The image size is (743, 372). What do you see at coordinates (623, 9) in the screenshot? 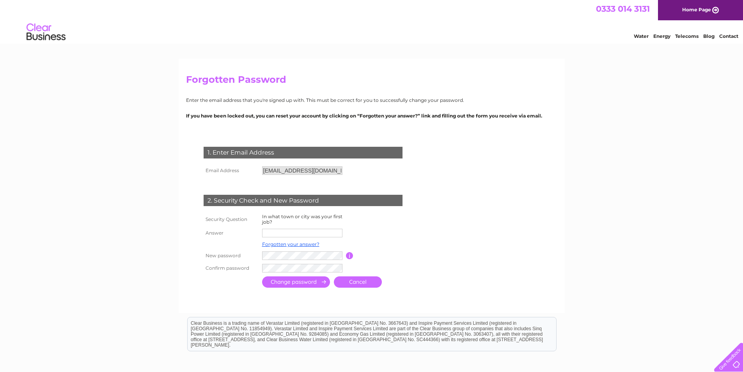
I see `span: 0333 014 3131` at bounding box center [623, 9].